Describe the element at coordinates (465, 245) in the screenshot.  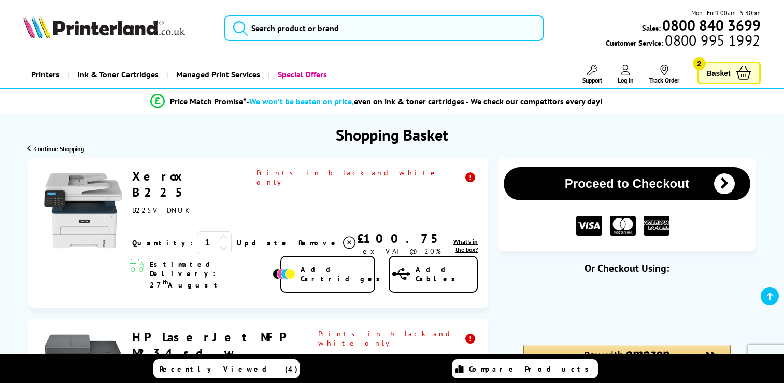
I see `span: What's in the box?` at that location.